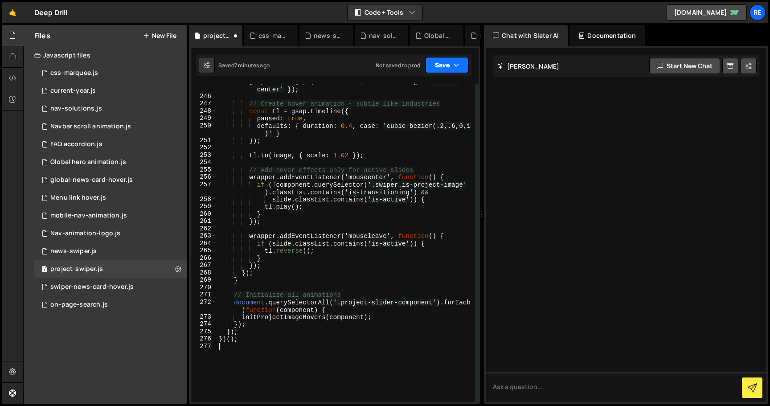  Describe the element at coordinates (45, 270) in the screenshot. I see `span: 1` at that location.